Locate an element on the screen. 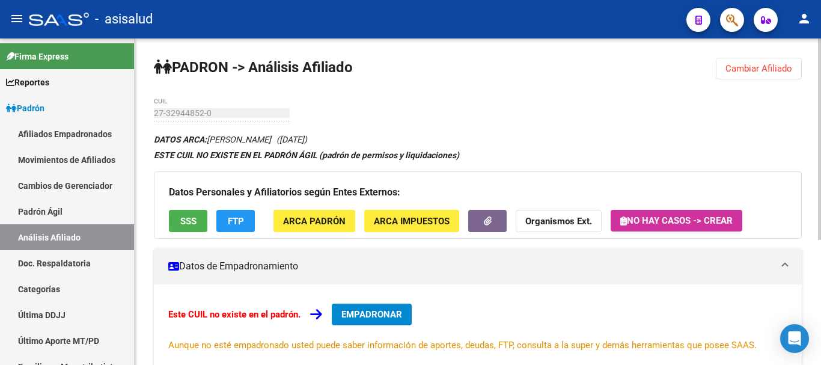 This screenshot has height=365, width=821. span: No hay casos -> Crear is located at coordinates (676, 221).